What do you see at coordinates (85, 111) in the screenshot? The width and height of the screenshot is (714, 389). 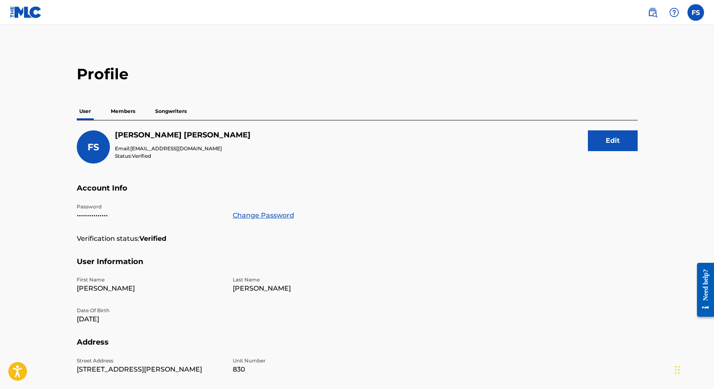 I see `p: User` at bounding box center [85, 111].